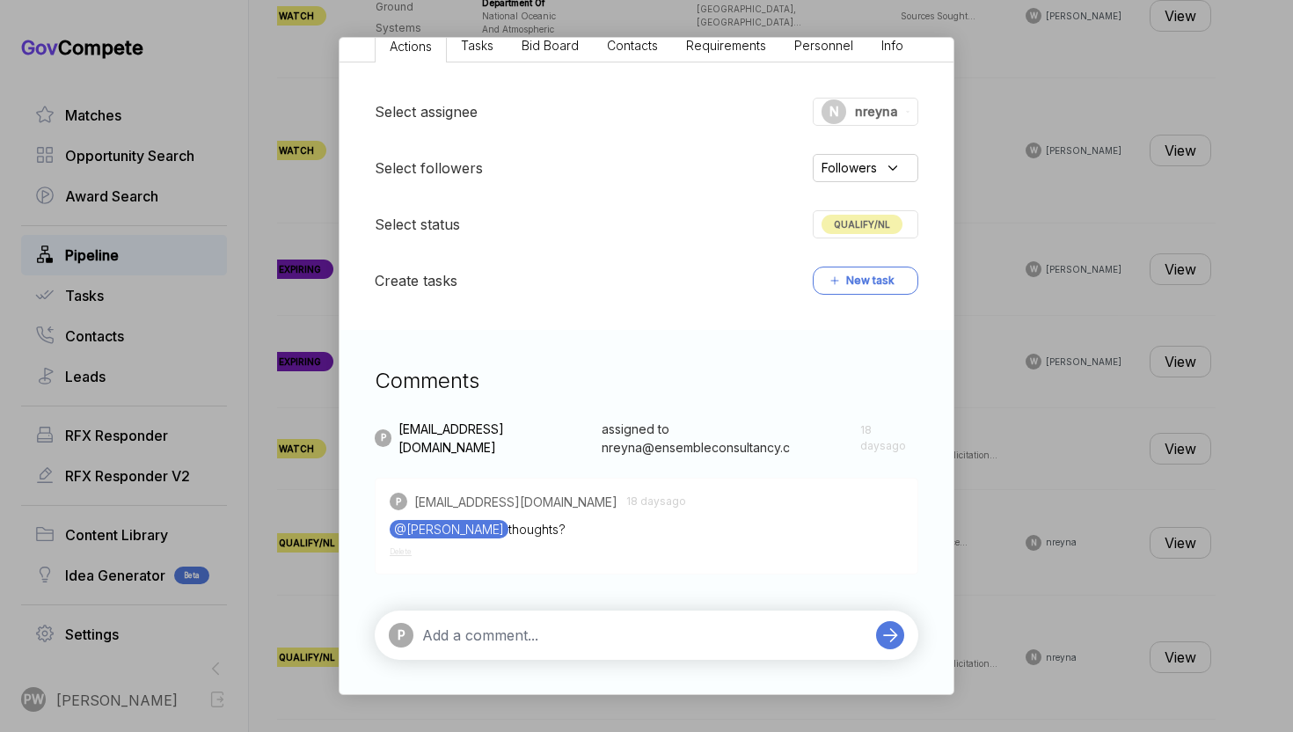  Describe the element at coordinates (834, 111) in the screenshot. I see `span: N` at that location.